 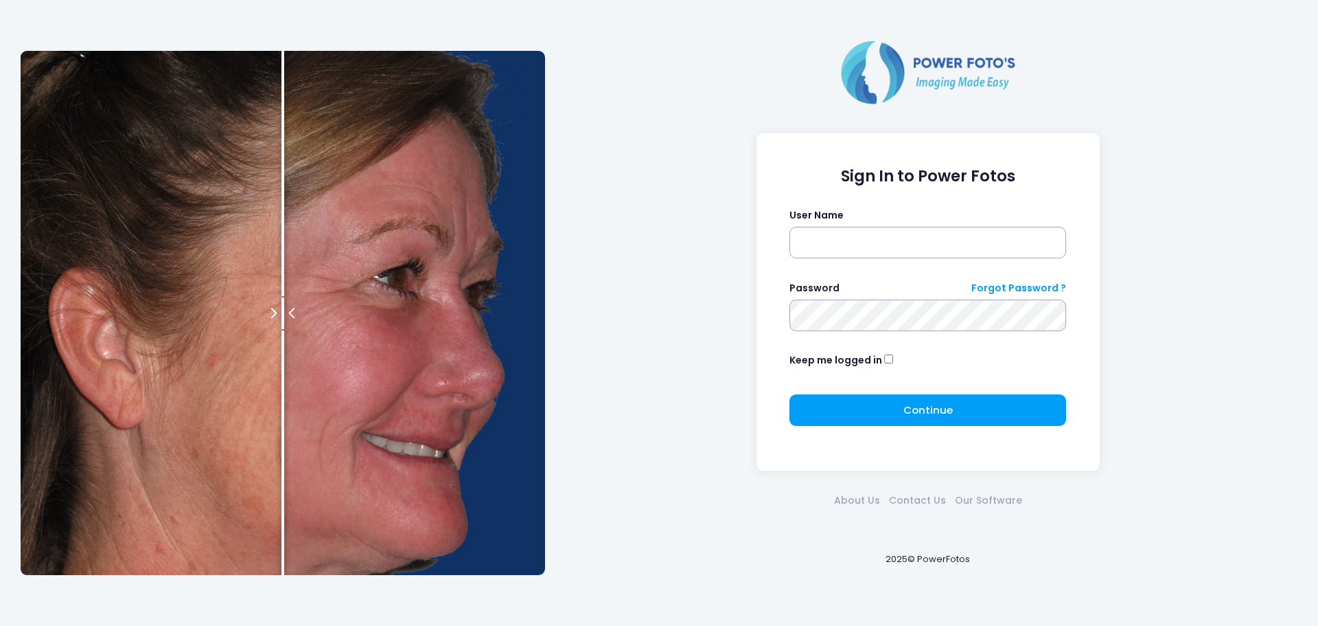 I want to click on label: User Name, so click(x=816, y=215).